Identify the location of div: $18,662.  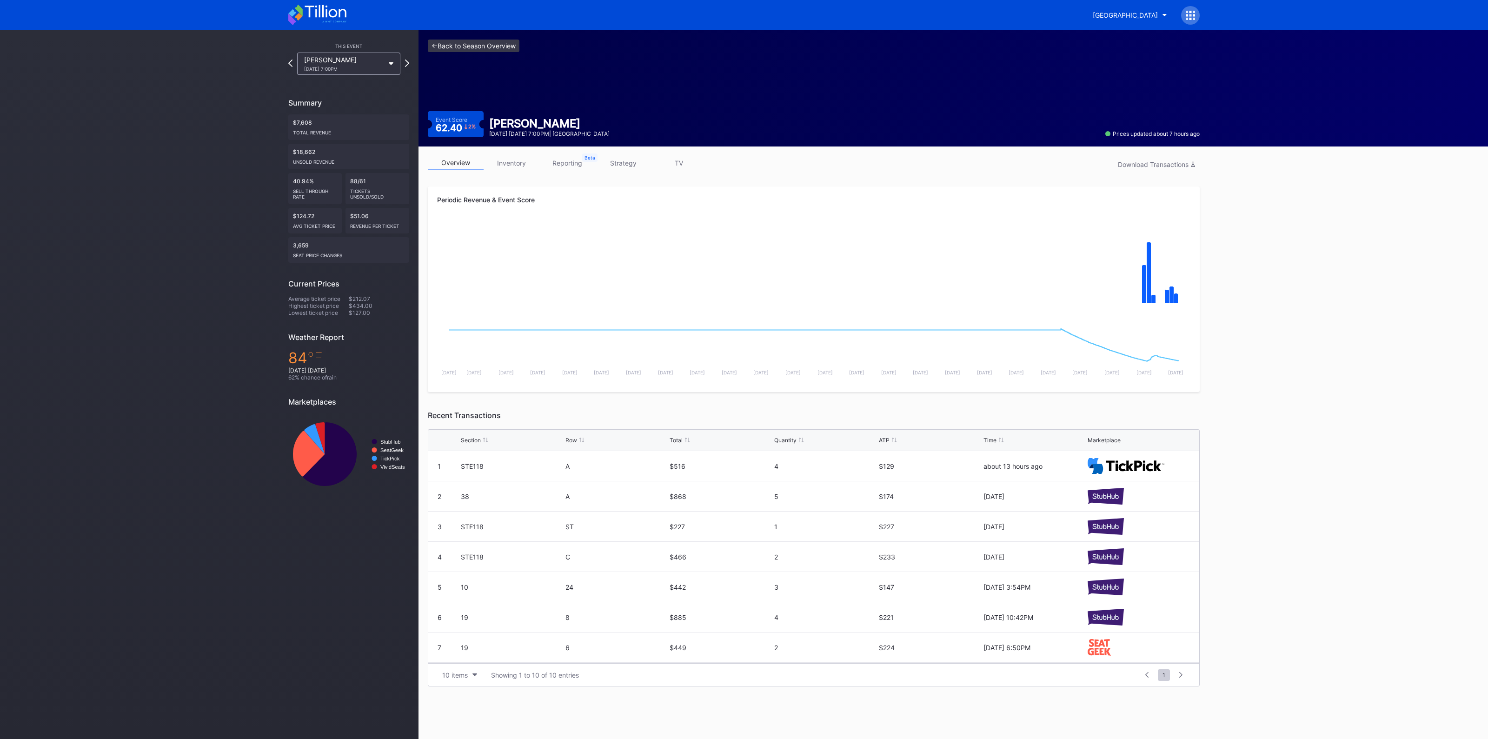
(349, 156).